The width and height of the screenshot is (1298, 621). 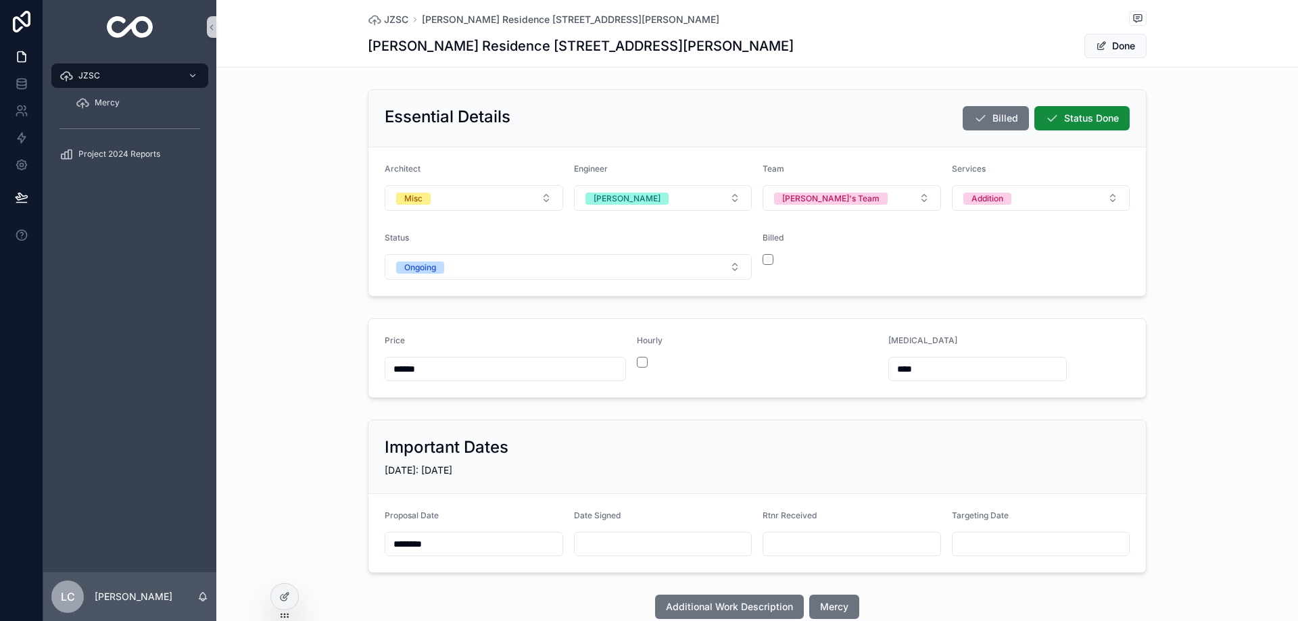 What do you see at coordinates (420, 268) in the screenshot?
I see `div: Ongoing` at bounding box center [420, 268].